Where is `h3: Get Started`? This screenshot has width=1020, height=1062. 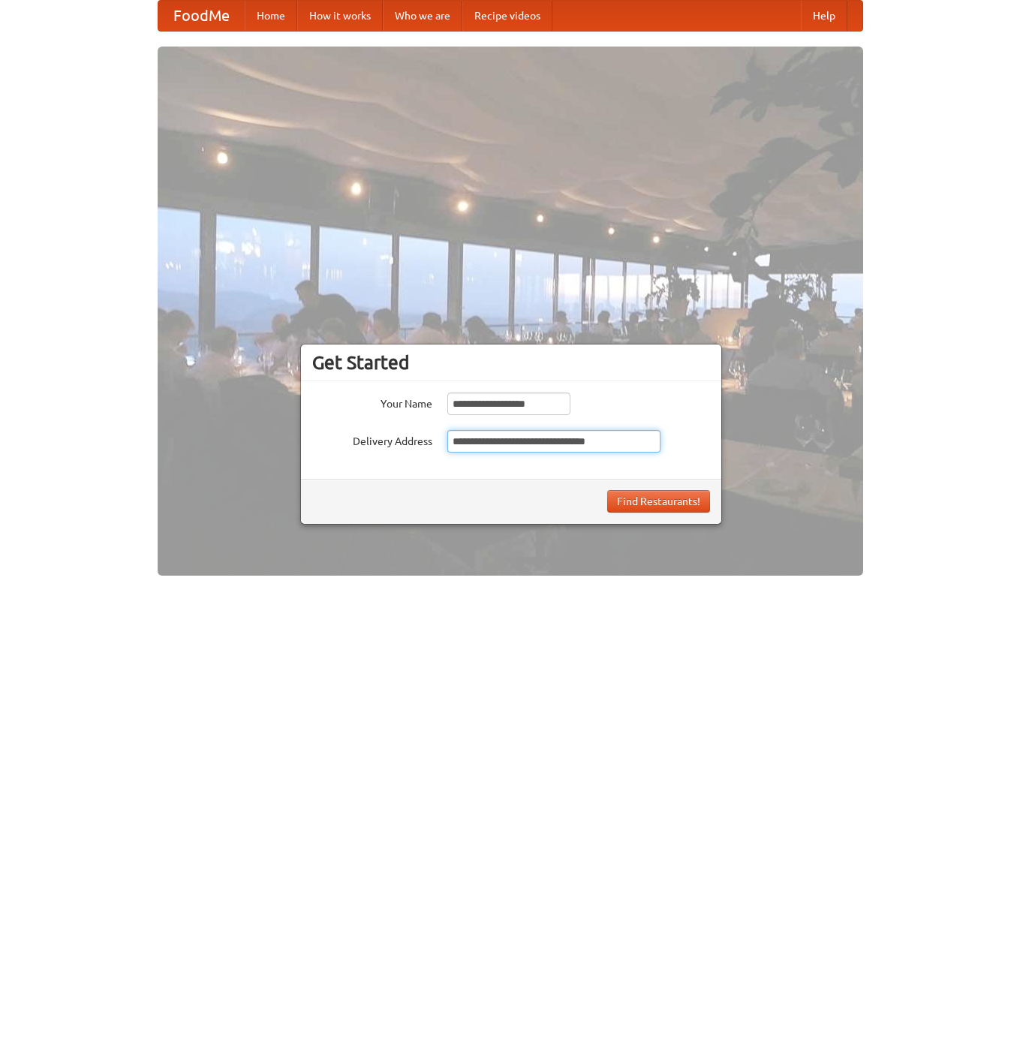
h3: Get Started is located at coordinates (511, 363).